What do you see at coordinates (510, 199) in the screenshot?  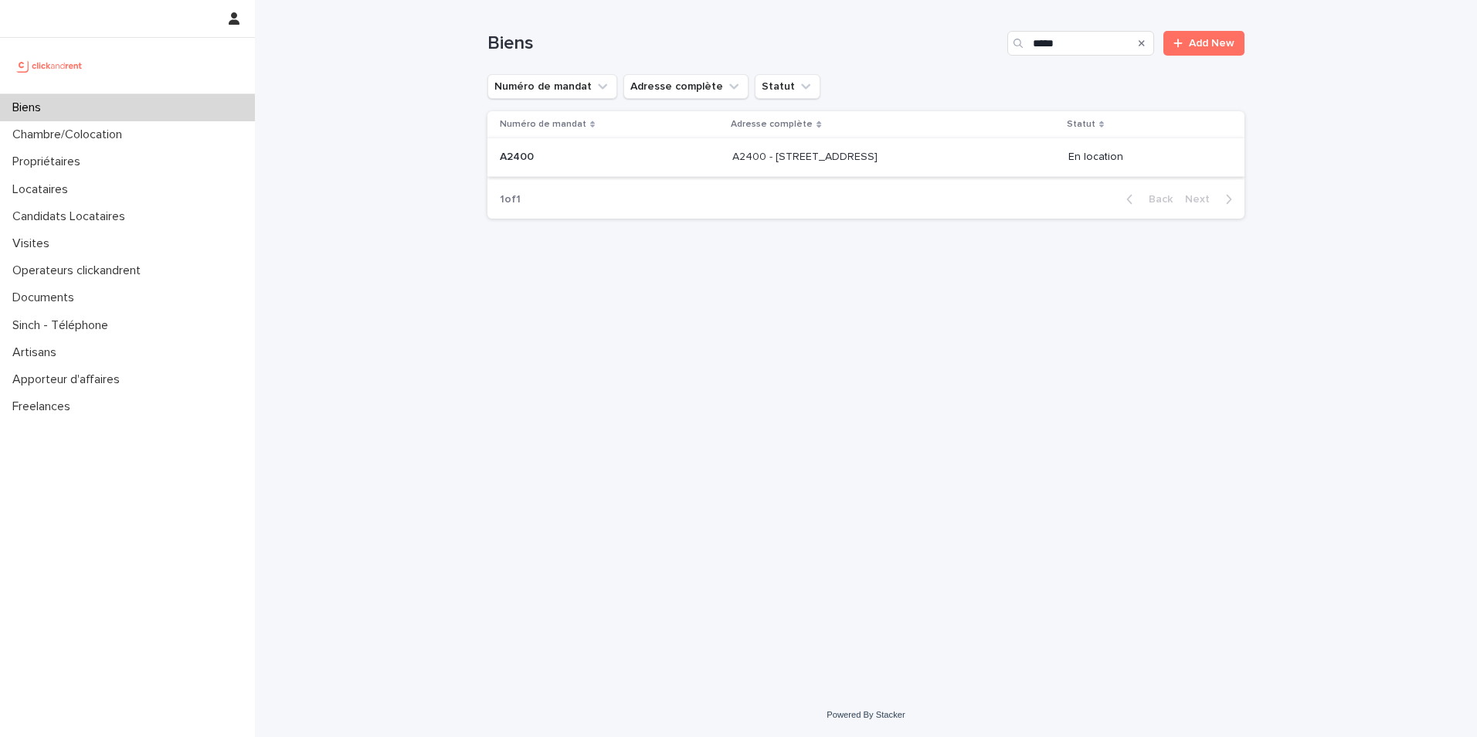 I see `p: 1 of 1` at bounding box center [510, 199].